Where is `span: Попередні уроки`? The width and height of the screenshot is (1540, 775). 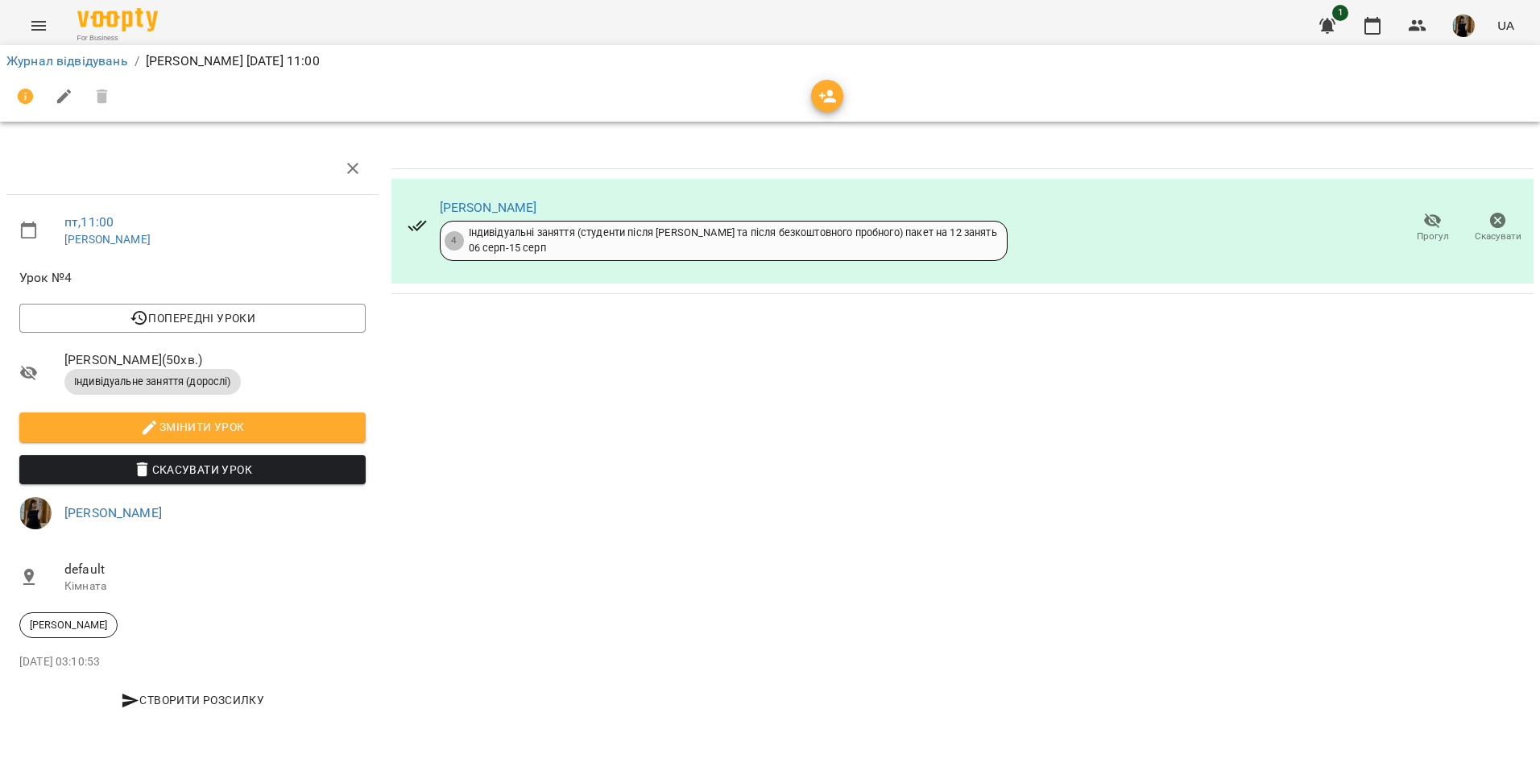 span: Попередні уроки is located at coordinates (193, 318).